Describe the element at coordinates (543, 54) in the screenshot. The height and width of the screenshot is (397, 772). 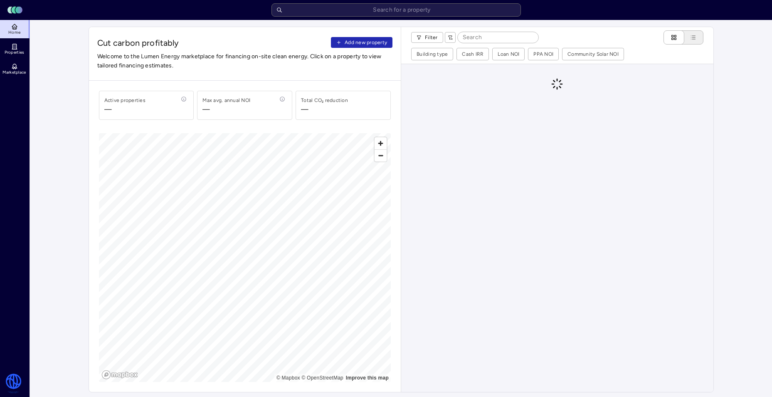
I see `div: PPA NOI` at that location.